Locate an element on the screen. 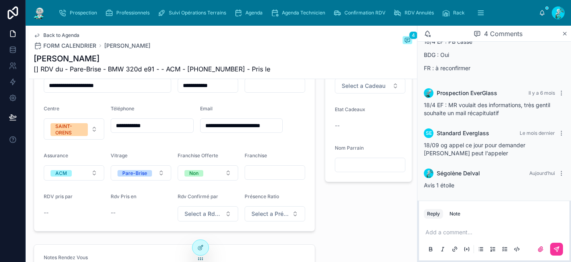 The height and width of the screenshot is (262, 571). span: Nom Parrain is located at coordinates (349, 148).